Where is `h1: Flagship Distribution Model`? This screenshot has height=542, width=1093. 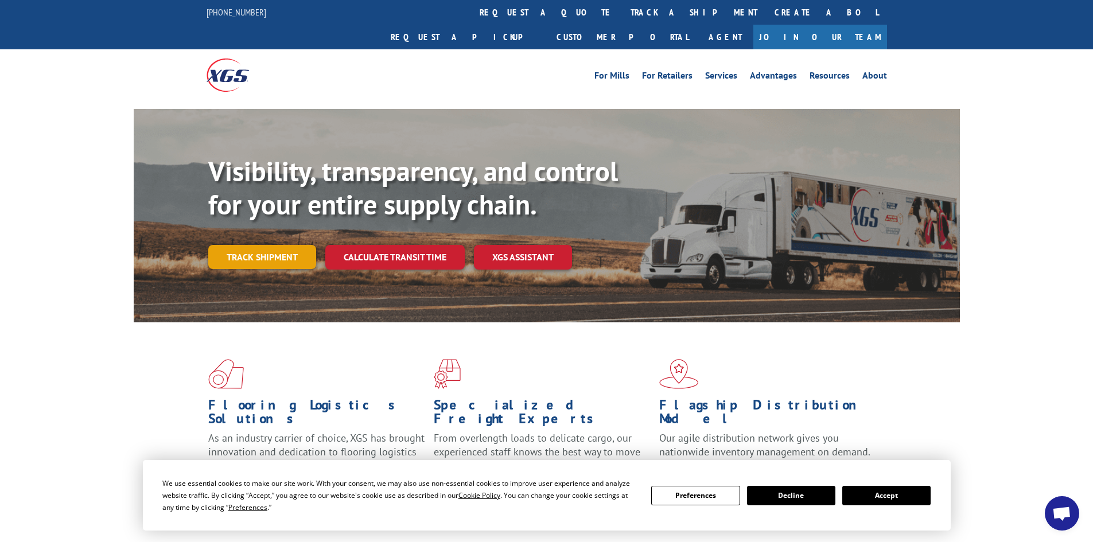 h1: Flagship Distribution Model is located at coordinates (767, 415).